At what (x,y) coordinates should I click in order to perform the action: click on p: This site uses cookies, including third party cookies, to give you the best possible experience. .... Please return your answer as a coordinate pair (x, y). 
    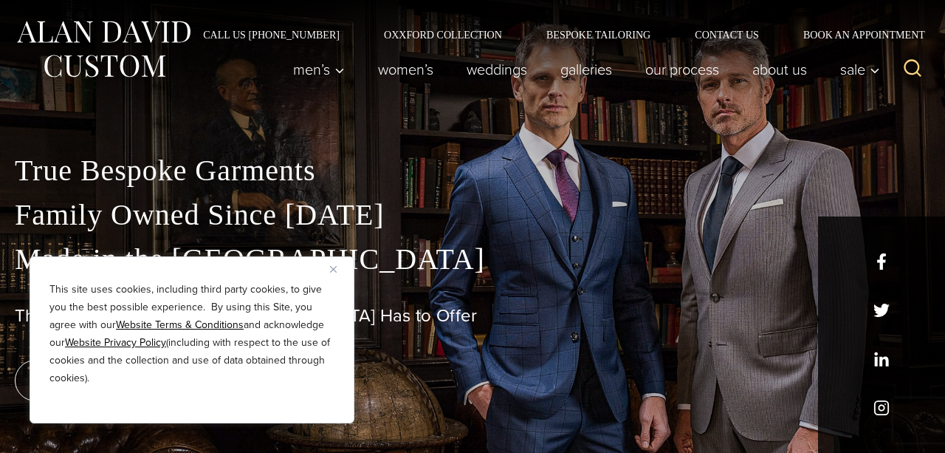
    Looking at the image, I should click on (192, 334).